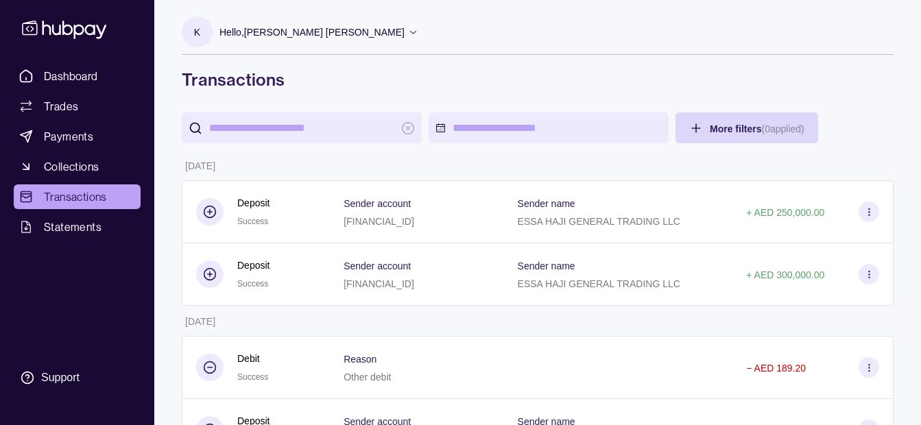 The height and width of the screenshot is (425, 921). I want to click on span: Transactions, so click(75, 197).